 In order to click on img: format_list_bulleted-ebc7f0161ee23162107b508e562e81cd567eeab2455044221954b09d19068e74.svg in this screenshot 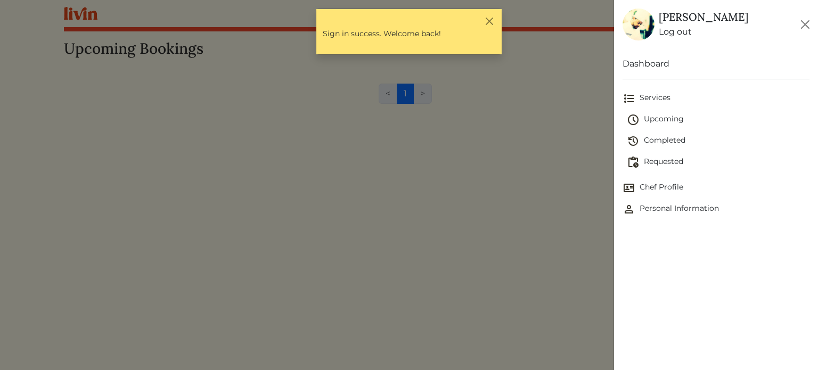, I will do `click(629, 99)`.